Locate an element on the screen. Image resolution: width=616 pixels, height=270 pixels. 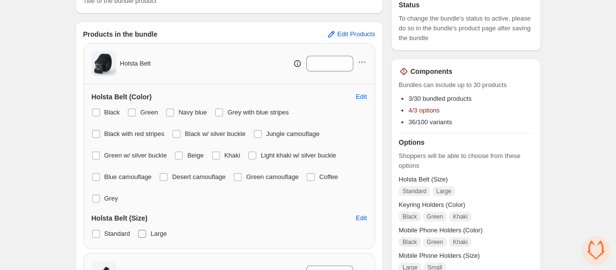
span: Black w/ silver buckle is located at coordinates (215, 134).